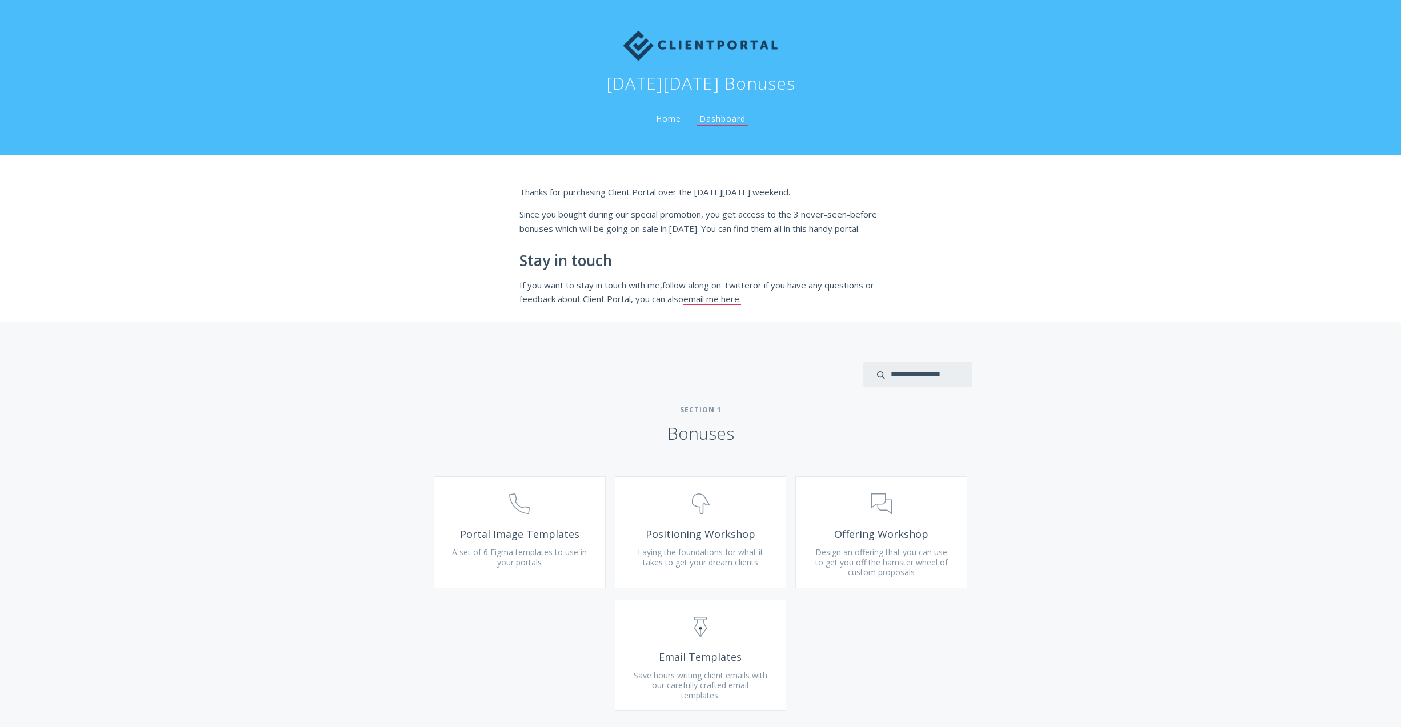  I want to click on span: Email Templates, so click(701, 657).